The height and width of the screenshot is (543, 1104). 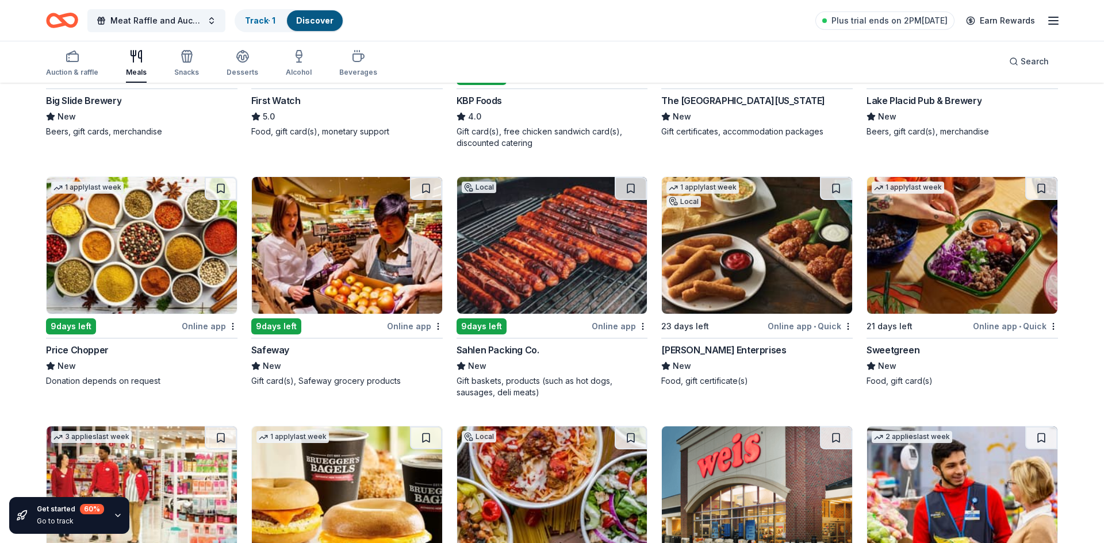 I want to click on button: Auction & raffle, so click(x=72, y=64).